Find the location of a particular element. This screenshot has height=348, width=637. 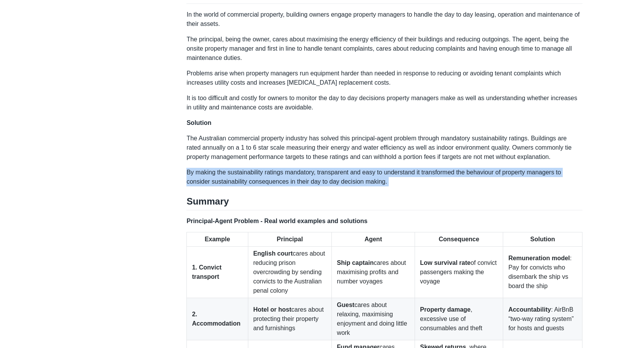

strong: Accountability is located at coordinates (529, 309).